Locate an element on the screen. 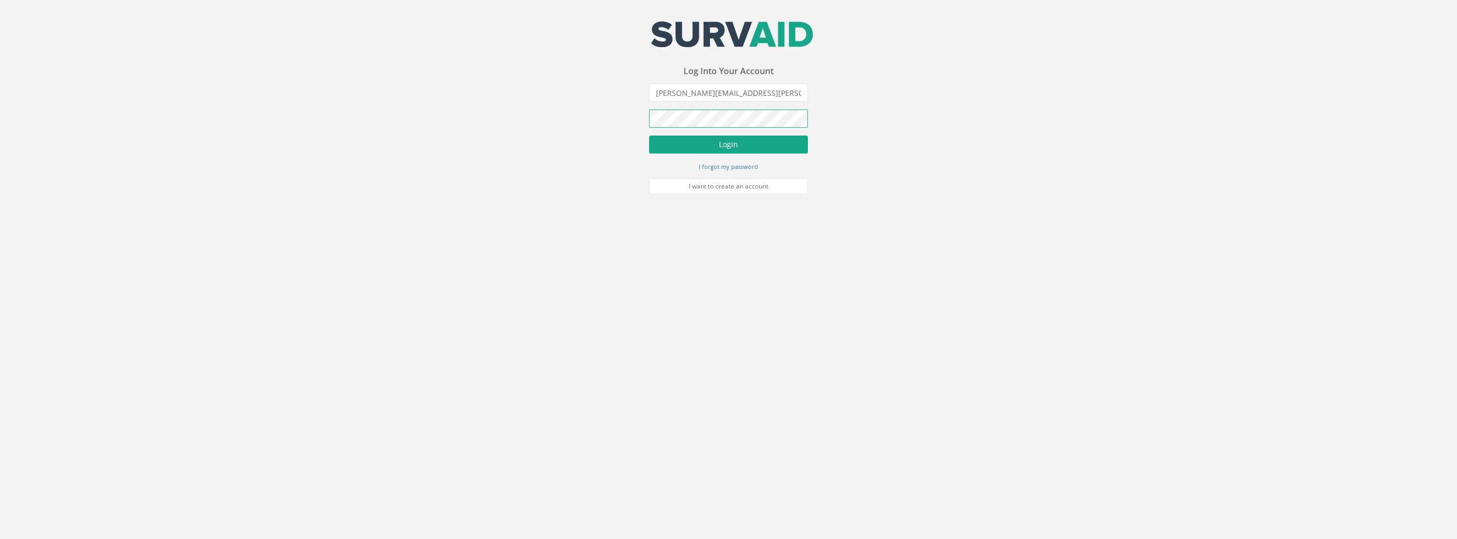  button: Login is located at coordinates (728, 145).